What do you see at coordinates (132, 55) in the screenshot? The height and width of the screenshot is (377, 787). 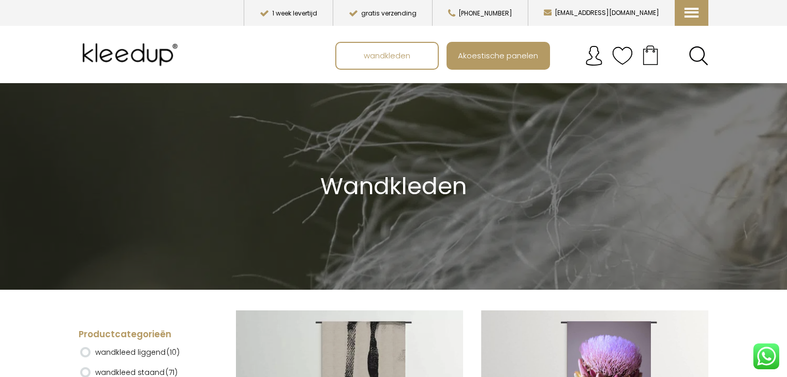 I see `img: Kleedup` at bounding box center [132, 55].